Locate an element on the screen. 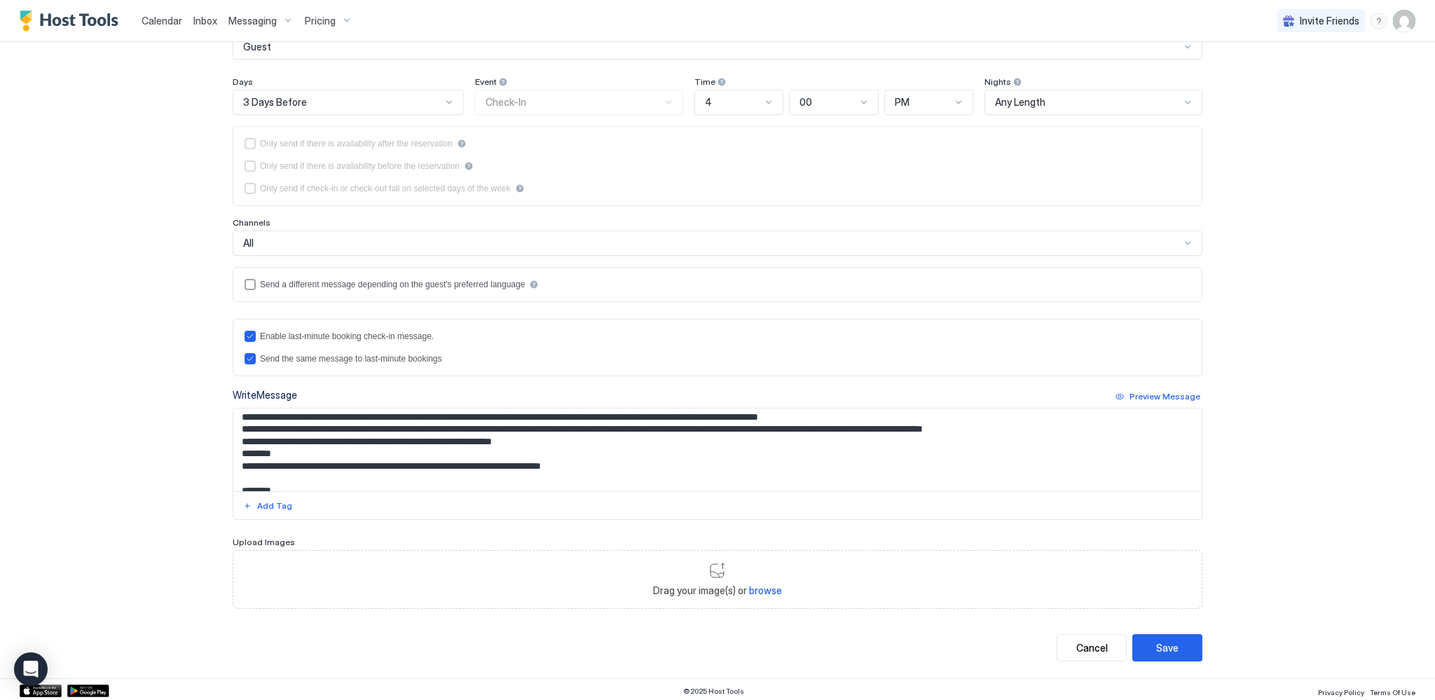 This screenshot has width=1435, height=700. div: Add Tag is located at coordinates (275, 506).